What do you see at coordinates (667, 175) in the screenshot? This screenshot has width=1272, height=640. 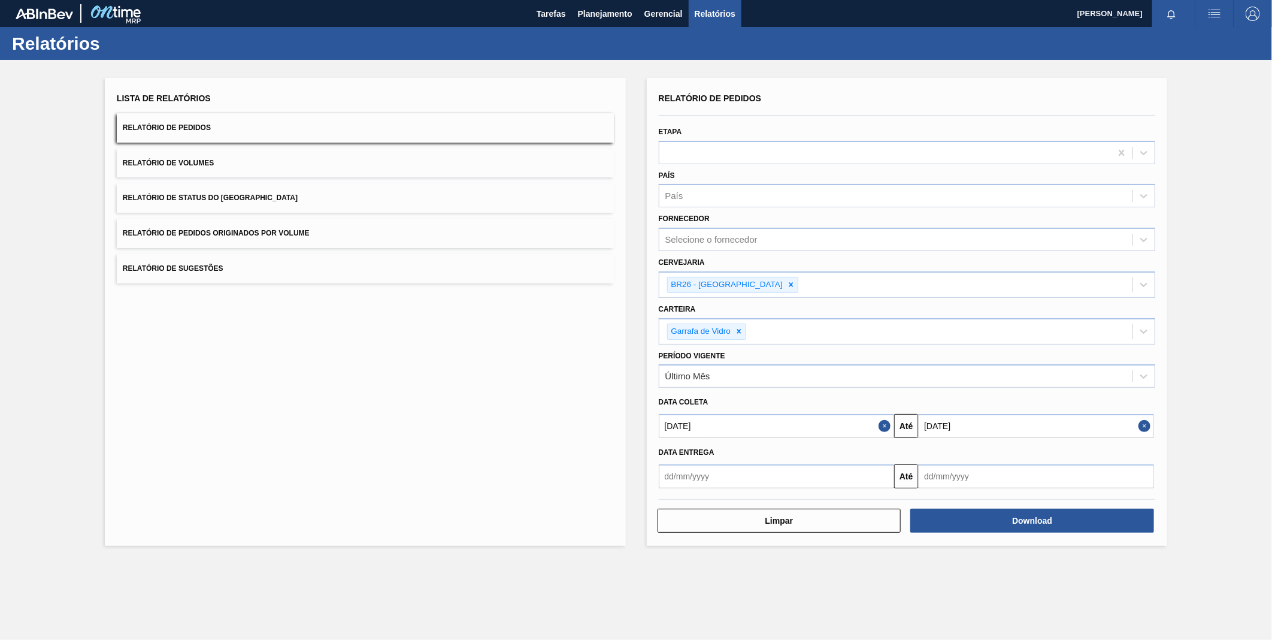 I see `label: País` at bounding box center [667, 175].